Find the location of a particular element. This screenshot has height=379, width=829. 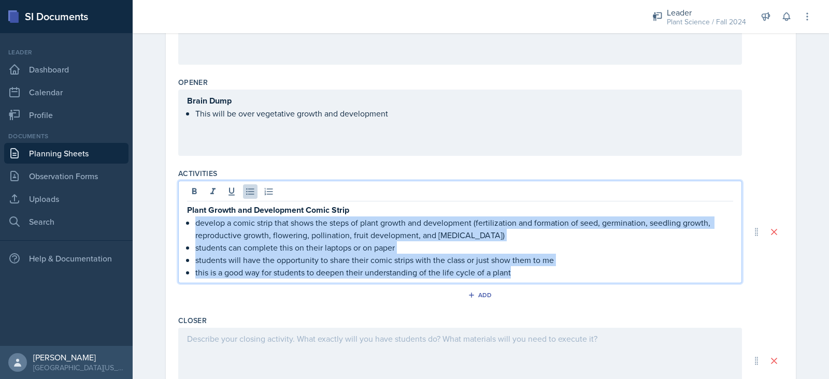

p: students will have the opportunity to share their comic strips with the class or just show them t... is located at coordinates (464, 260).